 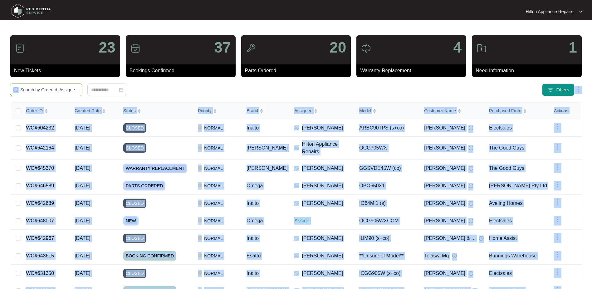 What do you see at coordinates (144, 185) in the screenshot?
I see `span: PARTS ORDERED` at bounding box center [144, 185].